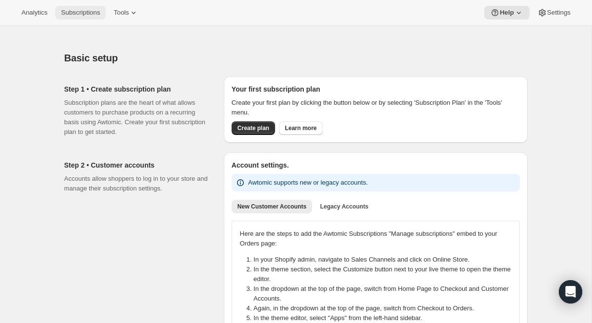 This screenshot has width=592, height=323. Describe the element at coordinates (385, 318) in the screenshot. I see `li: In the theme editor, select "Apps" from the left-hand sidebar.` at that location.